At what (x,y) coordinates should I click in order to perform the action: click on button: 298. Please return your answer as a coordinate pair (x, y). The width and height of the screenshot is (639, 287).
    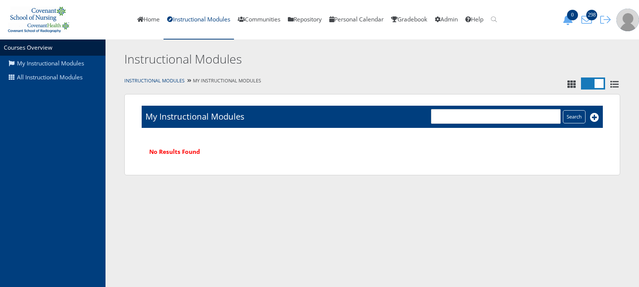
    Looking at the image, I should click on (588, 20).